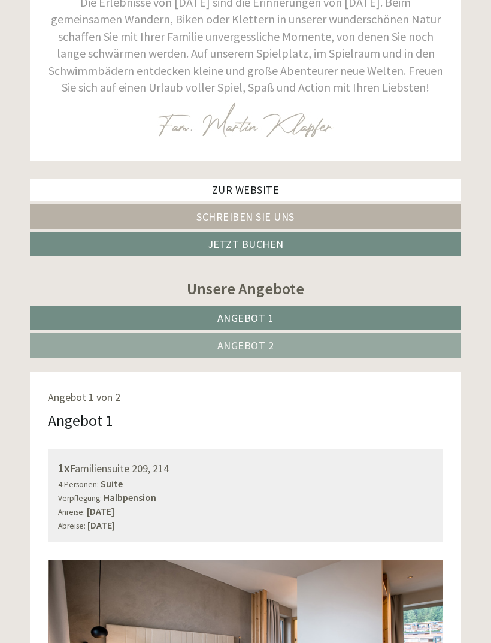 This screenshot has height=643, width=491. I want to click on b: Suite, so click(111, 483).